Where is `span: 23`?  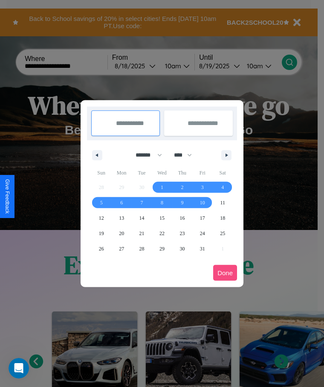
span: 23 is located at coordinates (182, 234).